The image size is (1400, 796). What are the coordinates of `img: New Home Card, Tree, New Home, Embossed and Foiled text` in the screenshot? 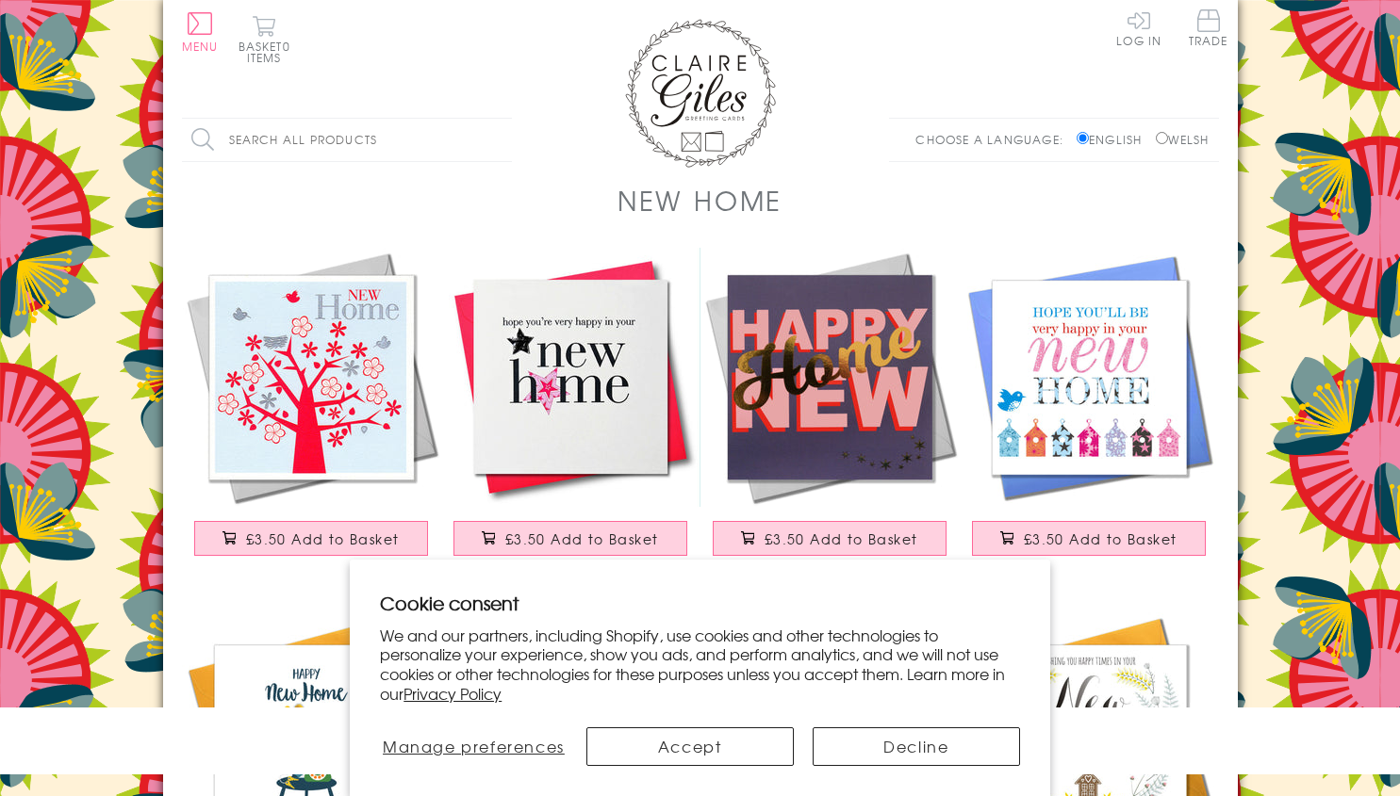 It's located at (311, 377).